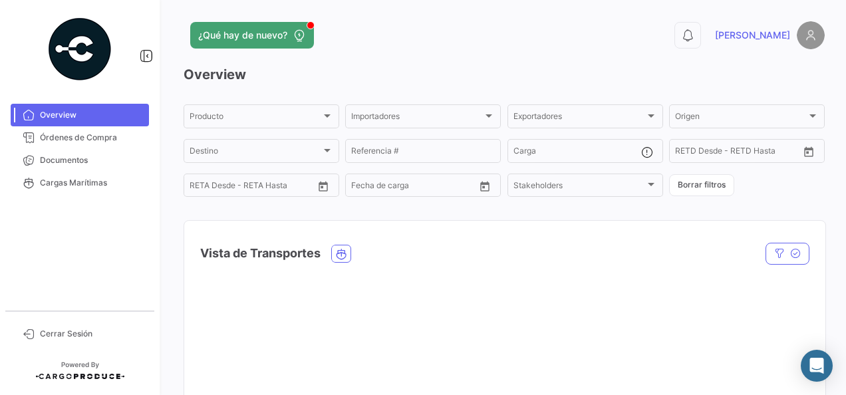  What do you see at coordinates (243, 35) in the screenshot?
I see `span: ¿Qué hay de nuevo?` at bounding box center [243, 35].